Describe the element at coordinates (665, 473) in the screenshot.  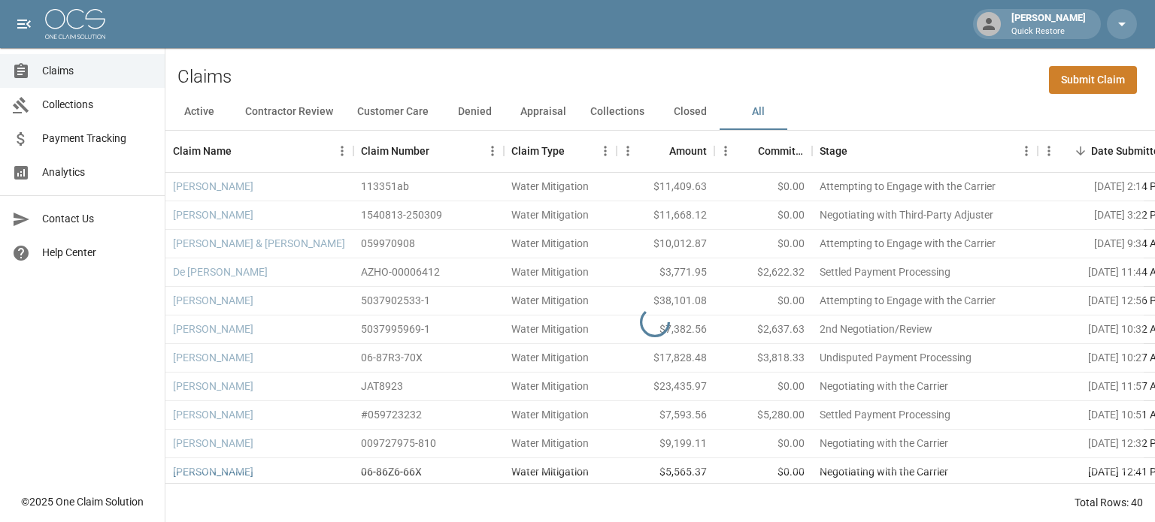
I see `div: $5,565.37` at that location.